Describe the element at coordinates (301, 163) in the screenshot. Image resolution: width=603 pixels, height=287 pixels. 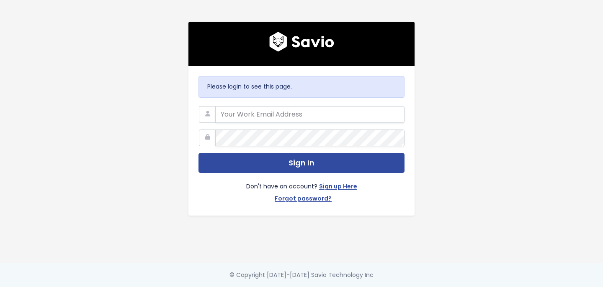
I see `button: Sign In` at that location.